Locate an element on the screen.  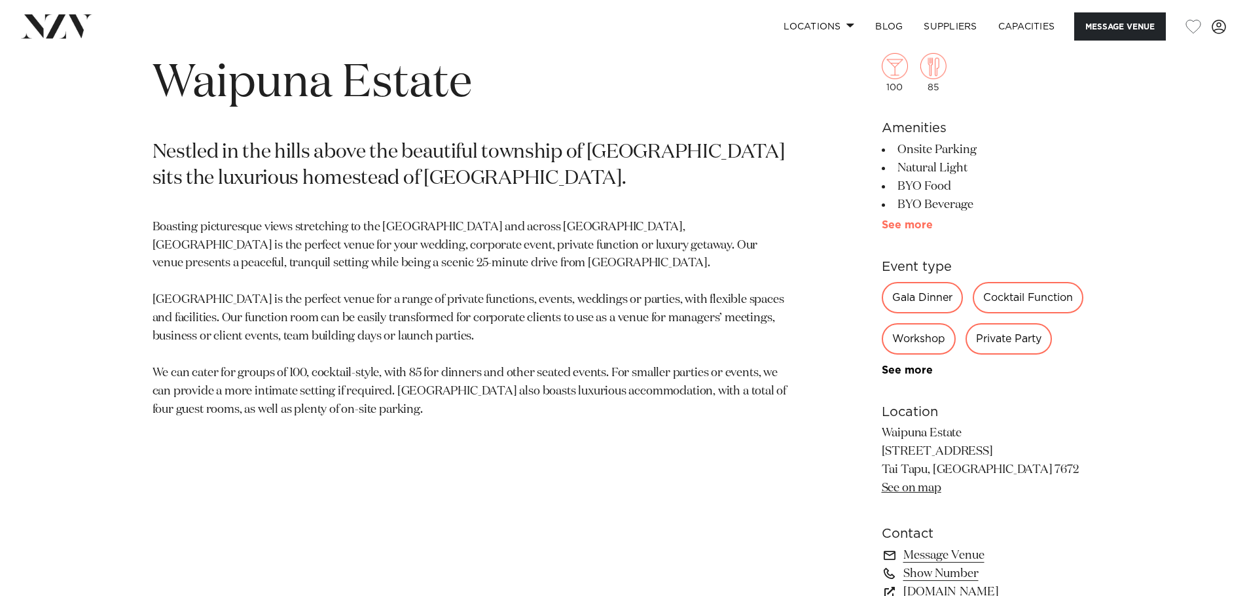
li: BYO Beverage is located at coordinates (988, 205).